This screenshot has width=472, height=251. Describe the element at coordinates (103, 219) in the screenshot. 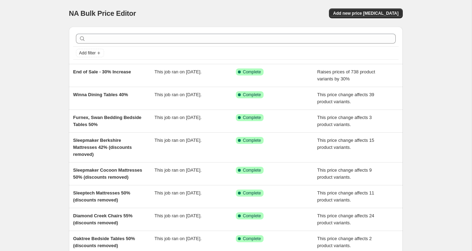

I see `span: Diamond Creek Chairs 55% (discounts removed)` at that location.